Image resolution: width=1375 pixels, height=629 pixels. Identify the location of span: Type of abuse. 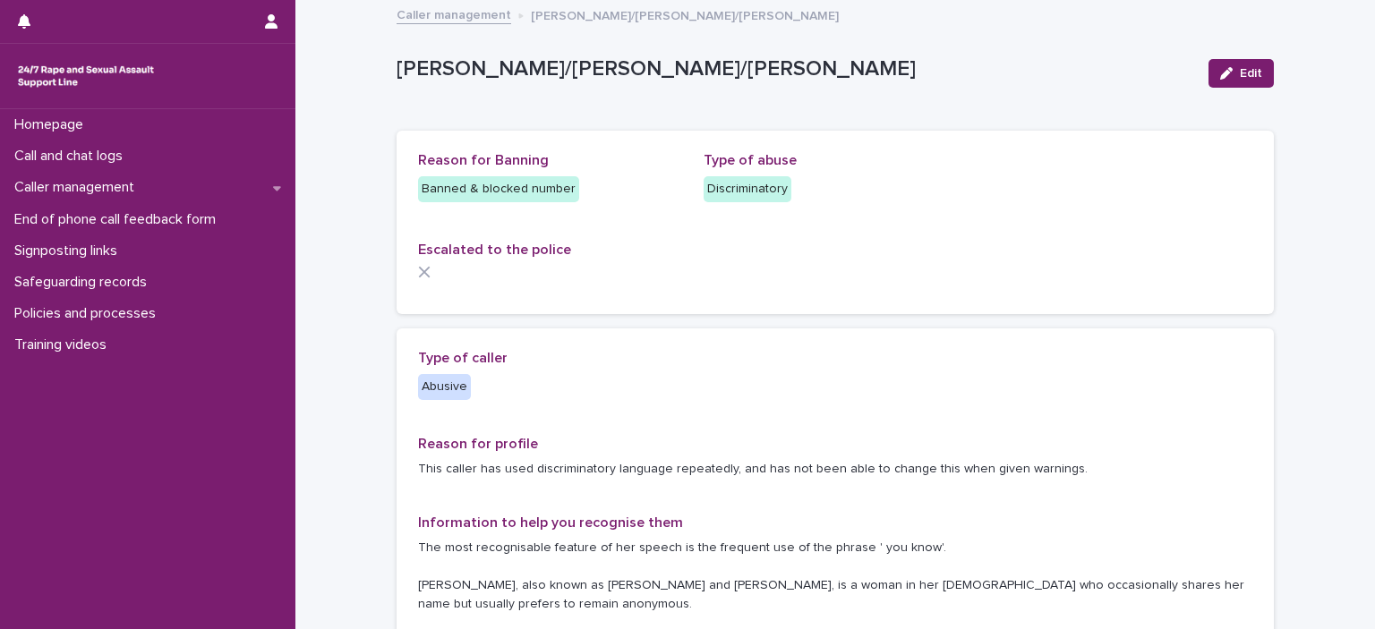
(750, 160).